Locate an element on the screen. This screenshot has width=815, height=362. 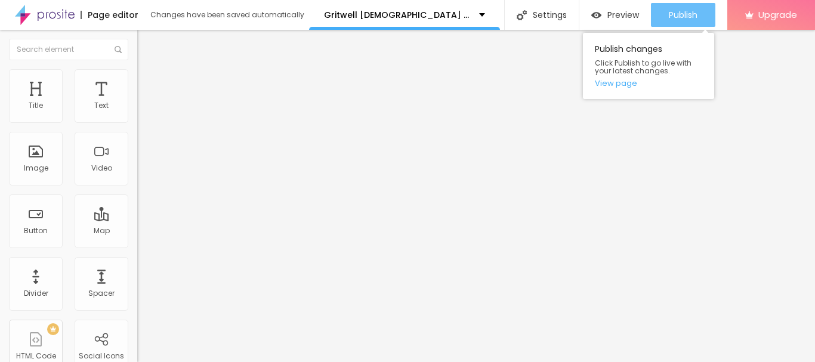
span: Publish is located at coordinates (683, 15).